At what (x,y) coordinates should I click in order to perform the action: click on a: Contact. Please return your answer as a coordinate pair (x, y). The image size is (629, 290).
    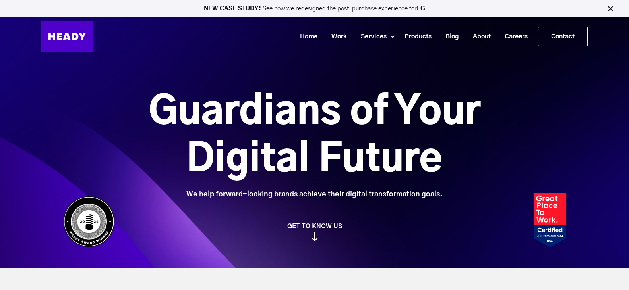
    Looking at the image, I should click on (563, 37).